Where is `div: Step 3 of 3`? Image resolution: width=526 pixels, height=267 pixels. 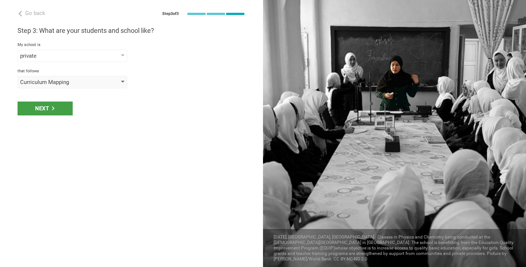 div: Step 3 of 3 is located at coordinates (170, 14).